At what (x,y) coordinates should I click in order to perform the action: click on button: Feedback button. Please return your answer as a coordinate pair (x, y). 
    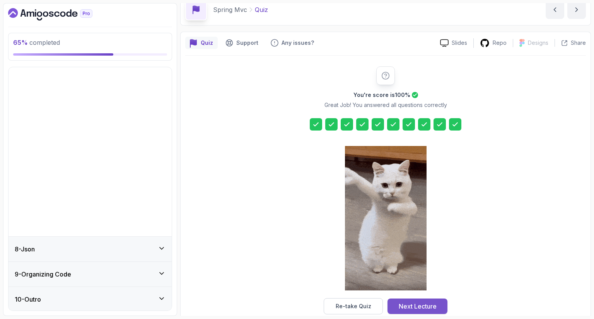
    Looking at the image, I should click on (292, 43).